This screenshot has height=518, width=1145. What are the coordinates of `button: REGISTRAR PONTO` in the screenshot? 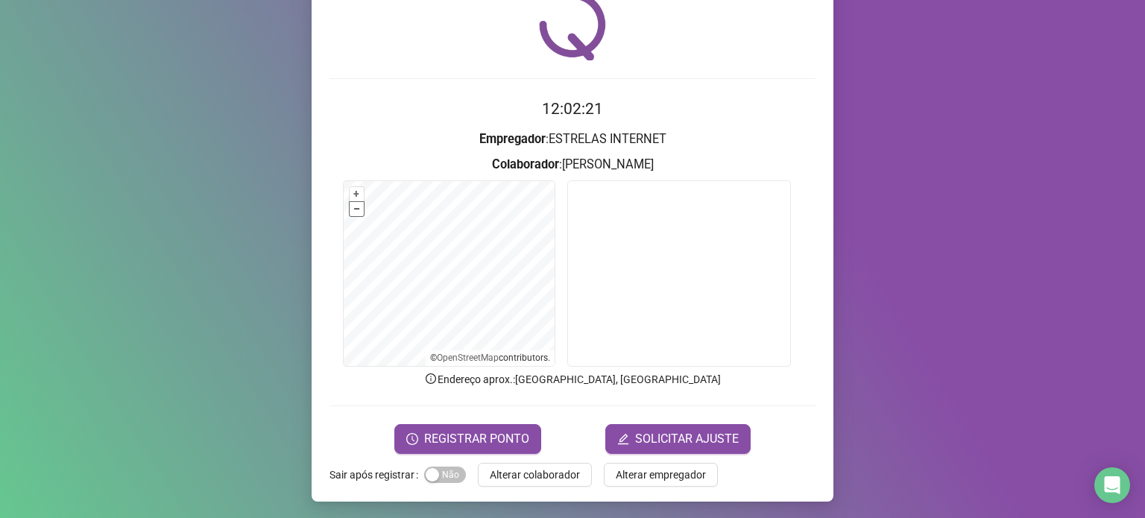 It's located at (467, 439).